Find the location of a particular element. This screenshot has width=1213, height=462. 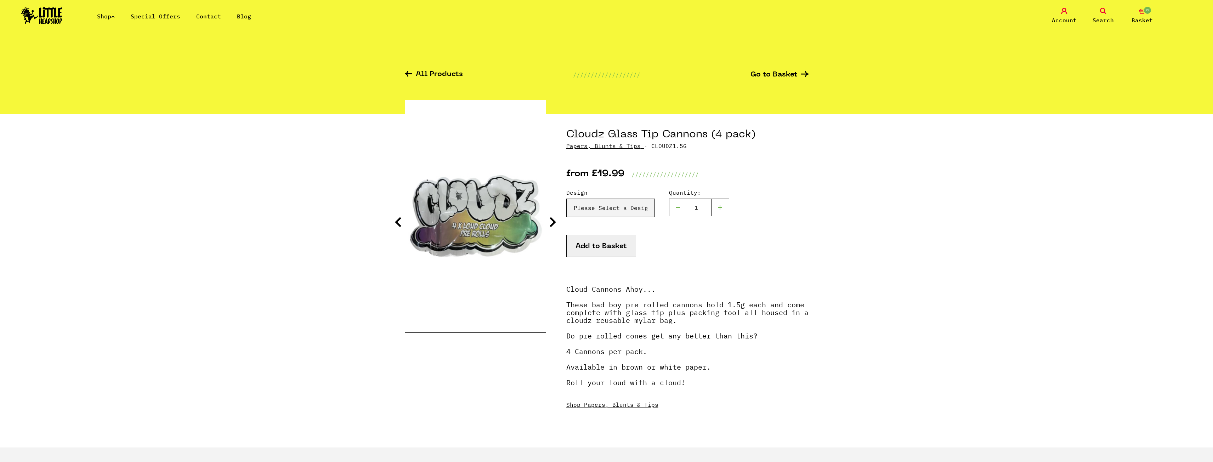

button: Add to Basket is located at coordinates (601, 246).